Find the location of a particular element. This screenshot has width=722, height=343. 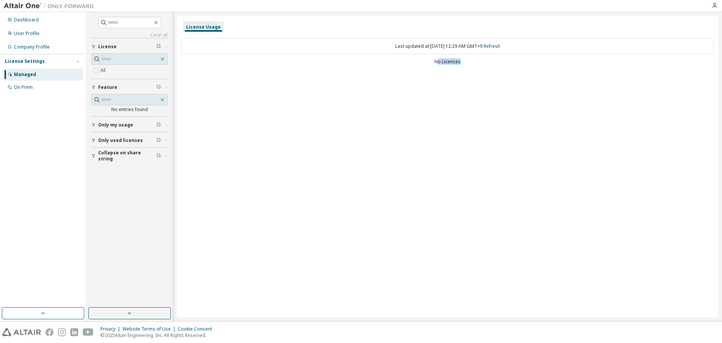

div: License Usage is located at coordinates (204, 27).